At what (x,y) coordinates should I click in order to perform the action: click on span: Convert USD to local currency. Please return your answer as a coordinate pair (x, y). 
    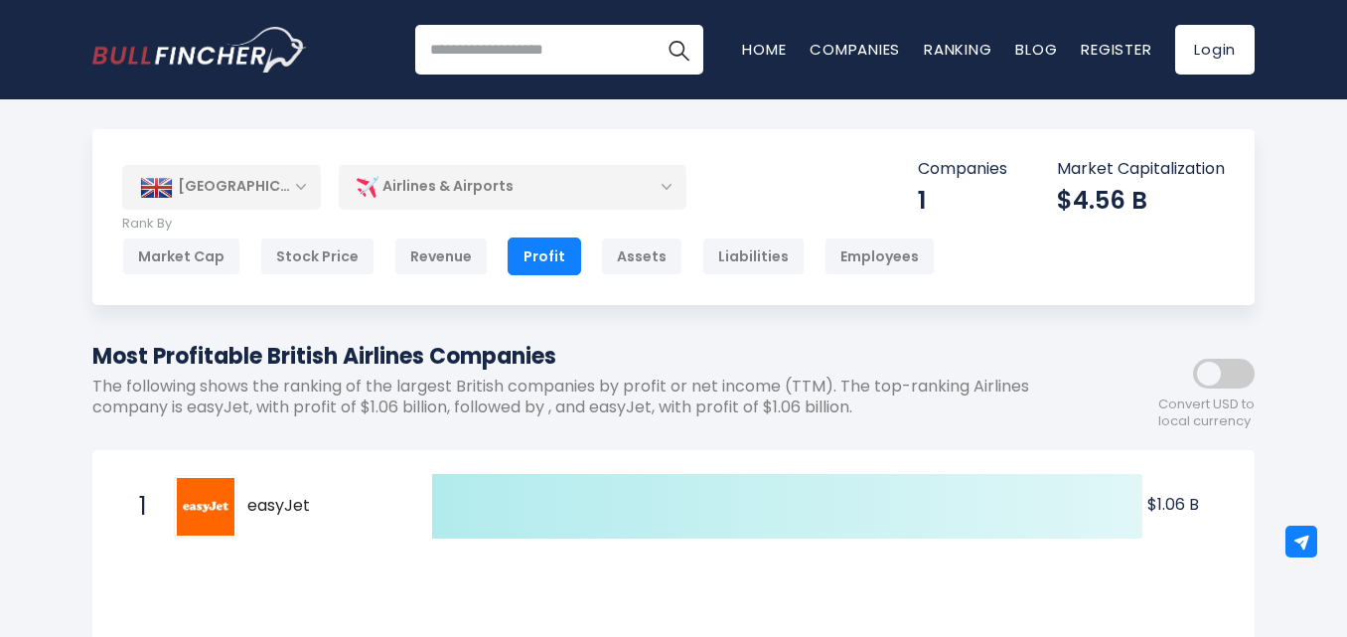
    Looking at the image, I should click on (1206, 413).